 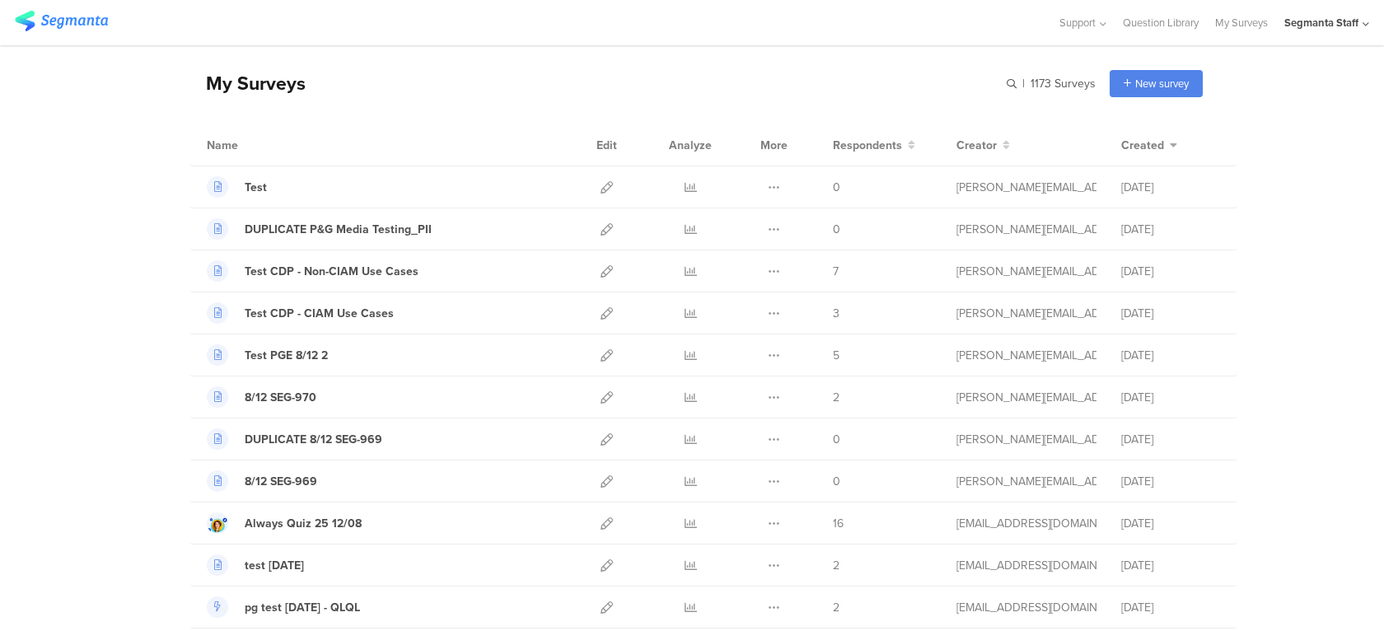 What do you see at coordinates (255, 187) in the screenshot?
I see `div: Test` at bounding box center [255, 187].